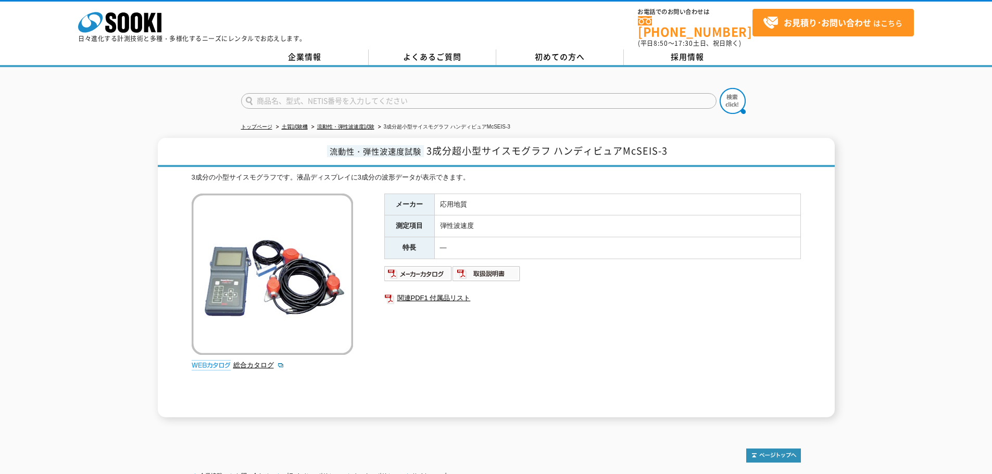 This screenshot has width=992, height=474. Describe the element at coordinates (827, 22) in the screenshot. I see `strong: お見積り･お問い合わせ` at that location.